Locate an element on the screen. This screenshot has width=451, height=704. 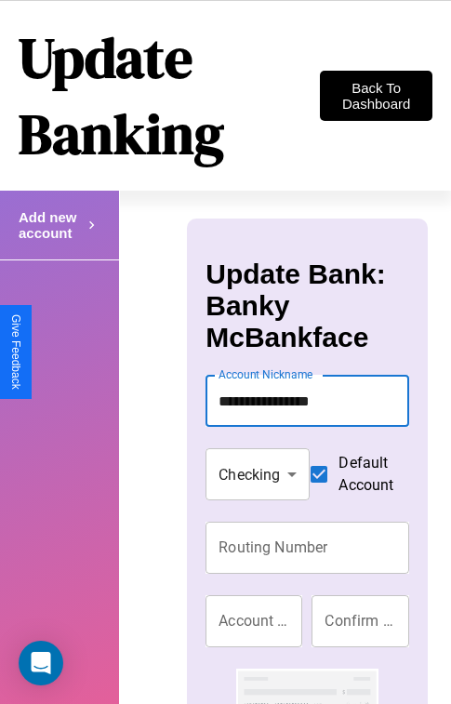
span: Default Account is located at coordinates (365, 474).